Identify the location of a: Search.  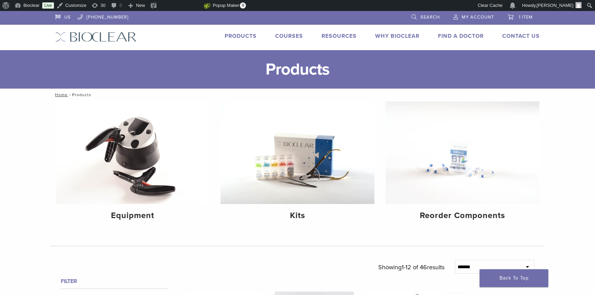
(426, 16).